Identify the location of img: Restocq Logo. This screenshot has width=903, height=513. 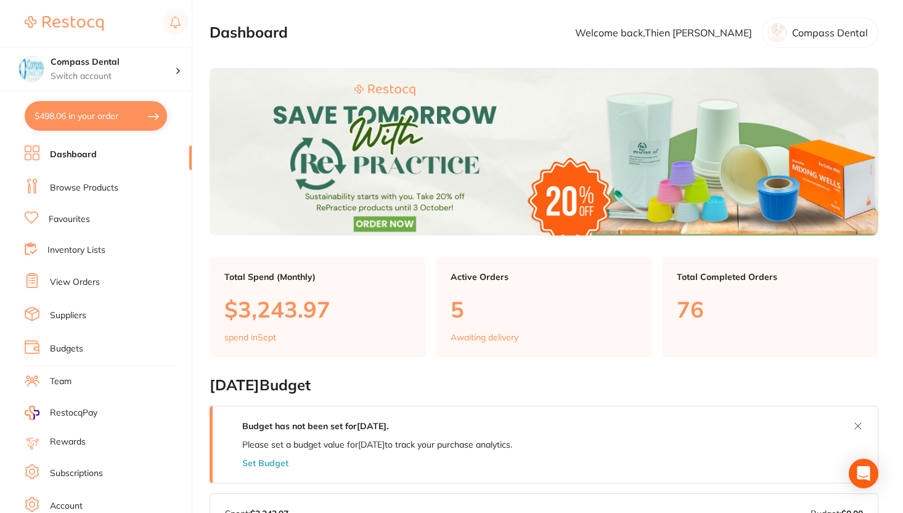
(64, 23).